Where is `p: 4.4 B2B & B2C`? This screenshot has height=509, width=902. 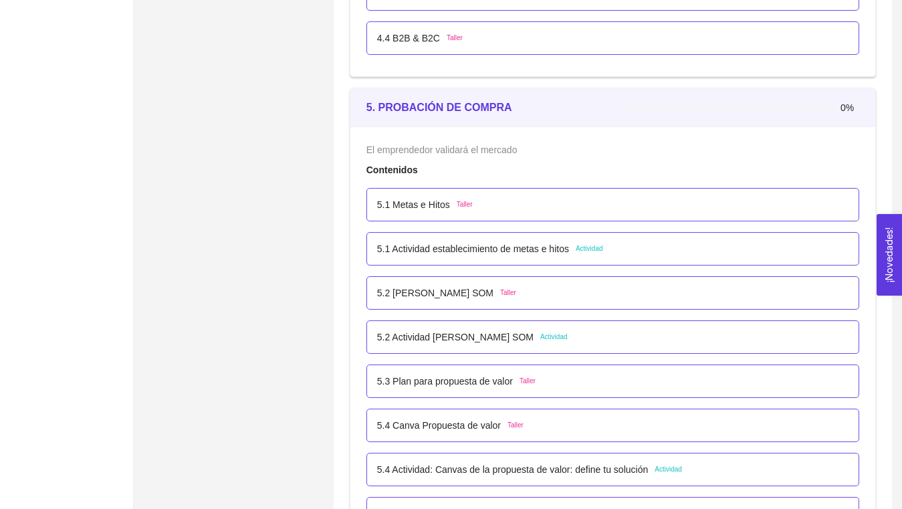
p: 4.4 B2B & B2C is located at coordinates (409, 38).